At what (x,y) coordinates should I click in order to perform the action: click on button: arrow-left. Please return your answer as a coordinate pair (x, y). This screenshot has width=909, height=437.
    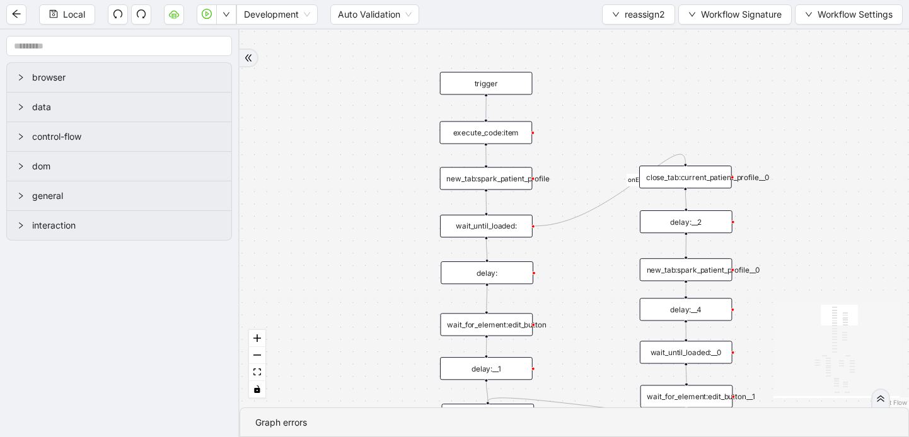
    Looking at the image, I should click on (16, 14).